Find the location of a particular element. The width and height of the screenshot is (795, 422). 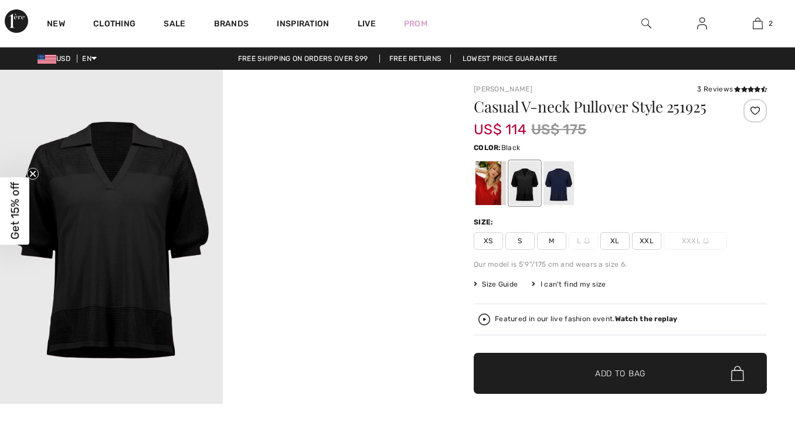

div: Our model is 5'9"/175 cm and wears a size 6. is located at coordinates (620, 264).